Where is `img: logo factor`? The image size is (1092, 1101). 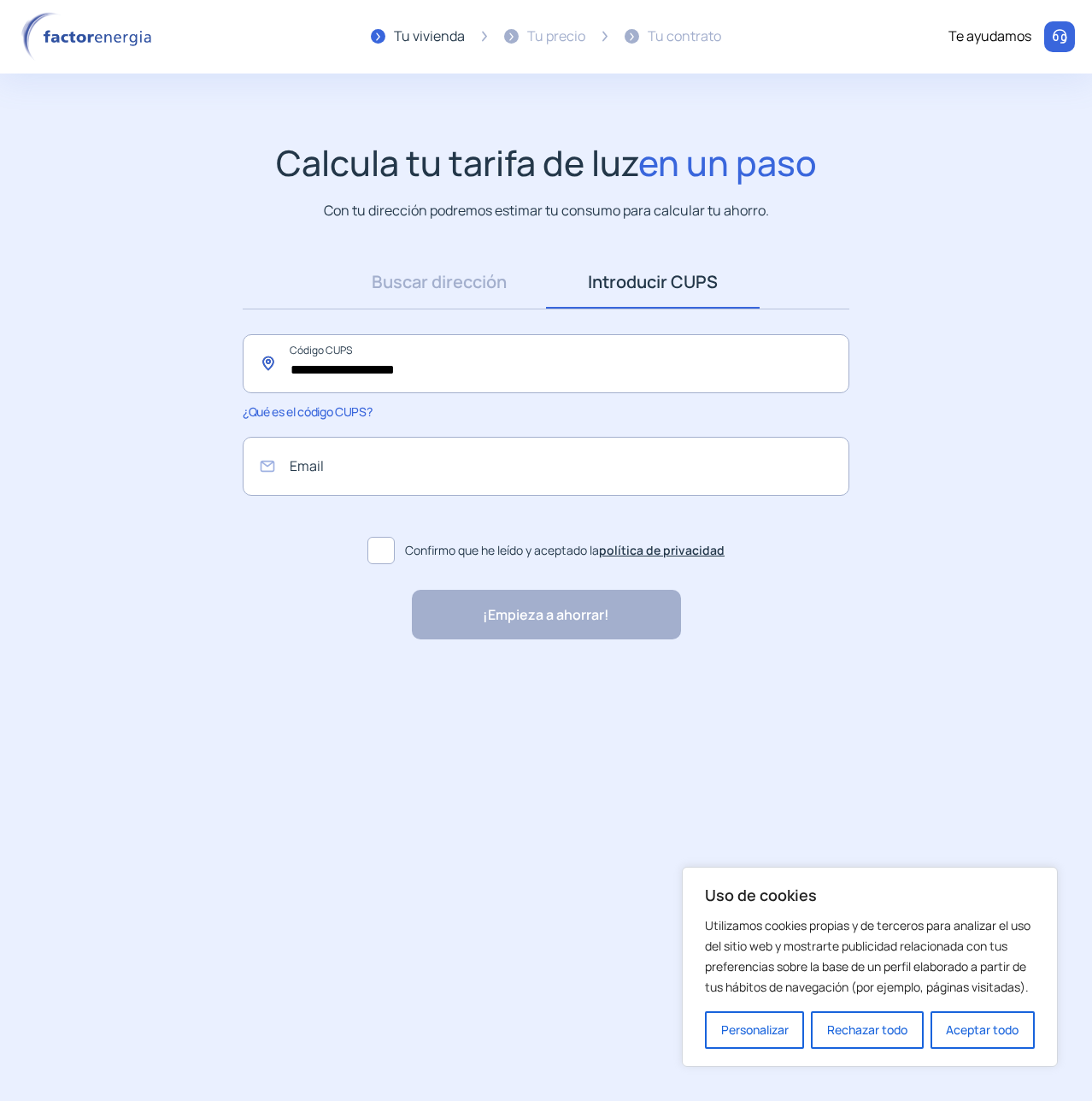
img: logo factor is located at coordinates (90, 37).